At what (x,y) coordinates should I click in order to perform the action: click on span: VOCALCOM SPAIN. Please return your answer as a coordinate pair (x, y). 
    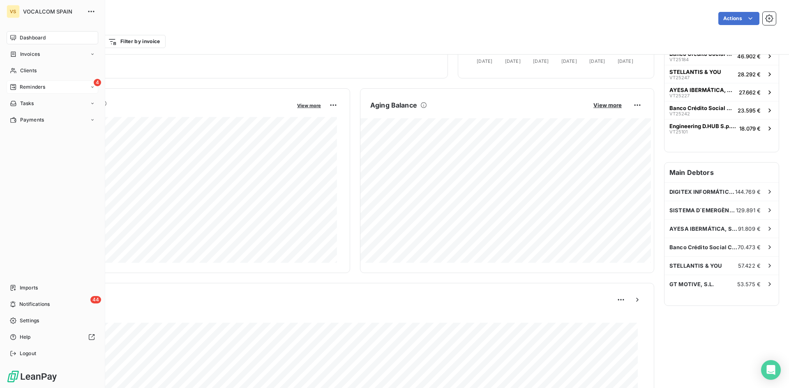
    Looking at the image, I should click on (53, 12).